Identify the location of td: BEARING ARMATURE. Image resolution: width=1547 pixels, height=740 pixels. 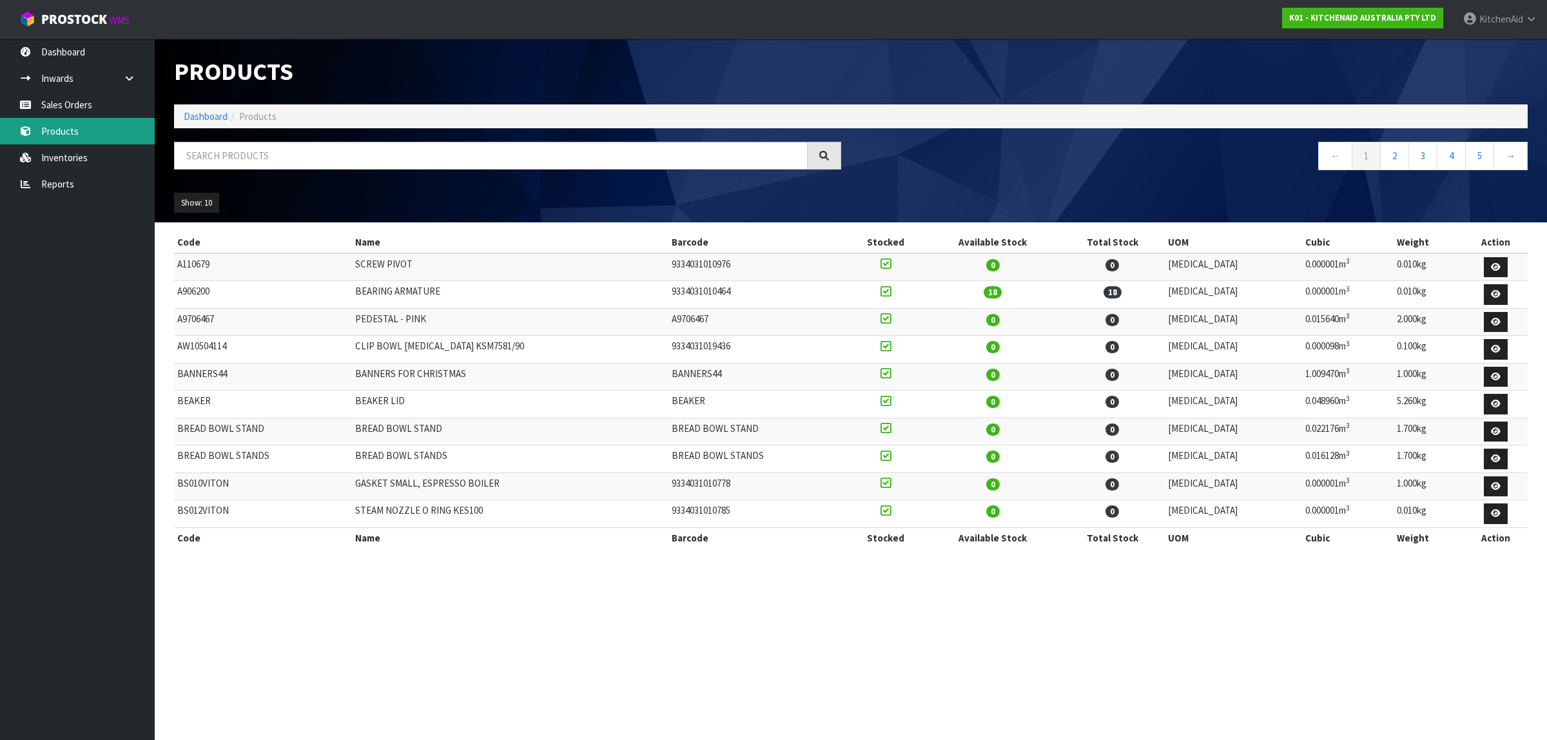
(510, 295).